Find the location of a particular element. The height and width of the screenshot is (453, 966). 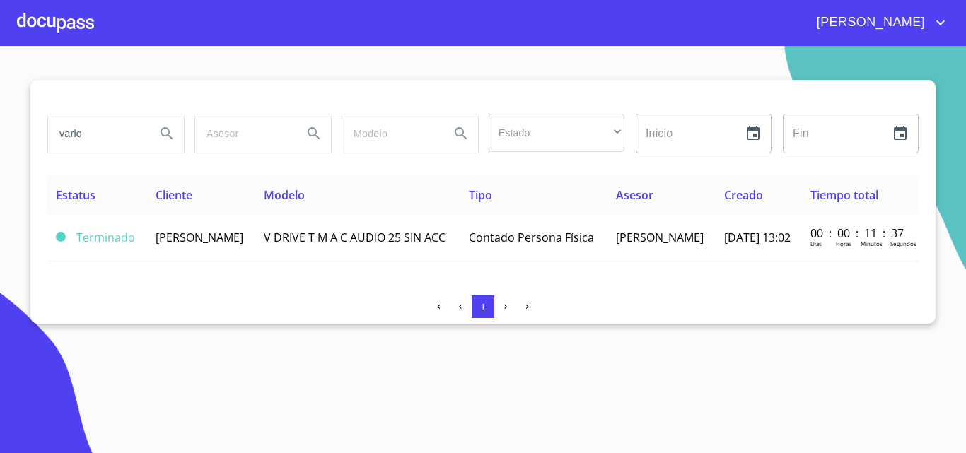

p: Horas is located at coordinates (844, 243).